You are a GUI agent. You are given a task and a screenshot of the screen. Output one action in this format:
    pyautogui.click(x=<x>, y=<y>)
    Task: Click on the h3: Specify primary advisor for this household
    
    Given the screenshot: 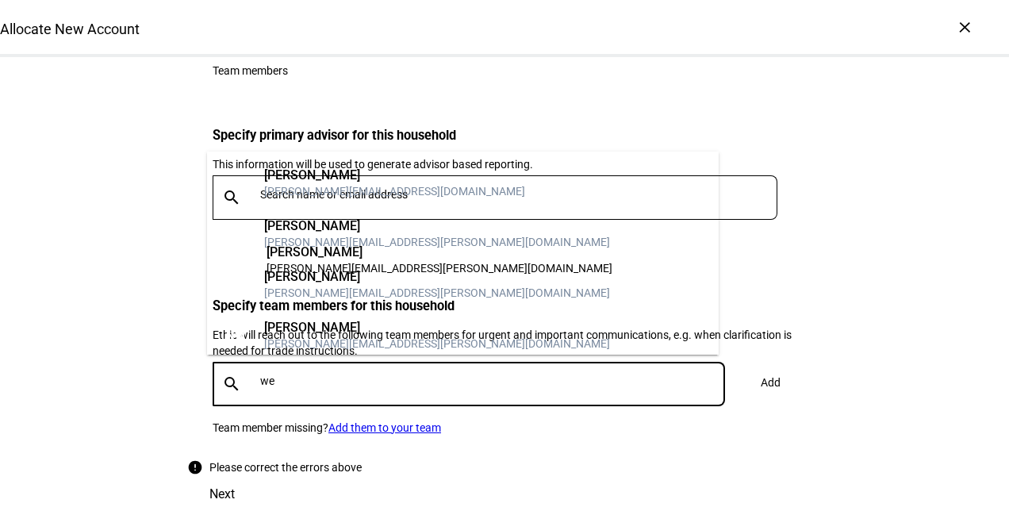 What is the action you would take?
    pyautogui.click(x=504, y=135)
    